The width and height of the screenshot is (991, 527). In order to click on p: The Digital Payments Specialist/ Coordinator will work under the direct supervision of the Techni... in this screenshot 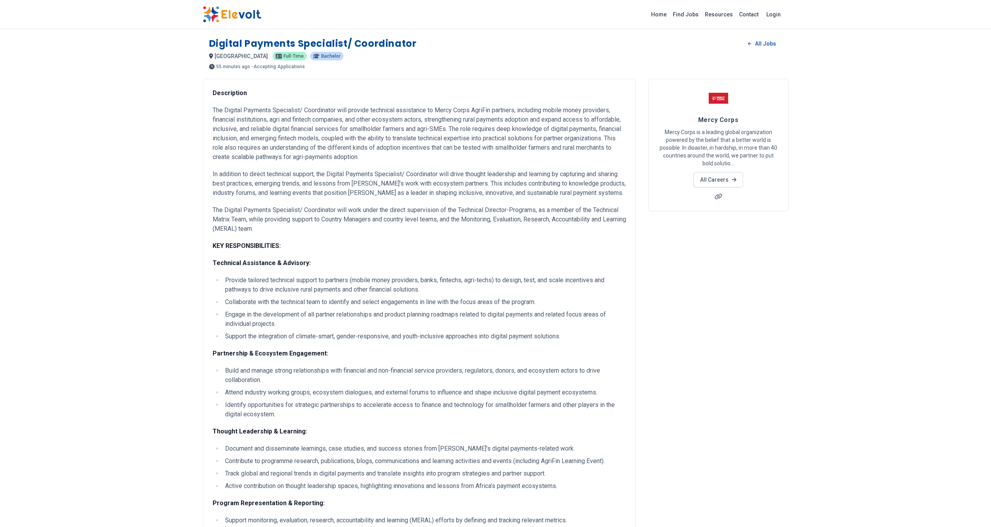, I will do `click(419, 219)`.